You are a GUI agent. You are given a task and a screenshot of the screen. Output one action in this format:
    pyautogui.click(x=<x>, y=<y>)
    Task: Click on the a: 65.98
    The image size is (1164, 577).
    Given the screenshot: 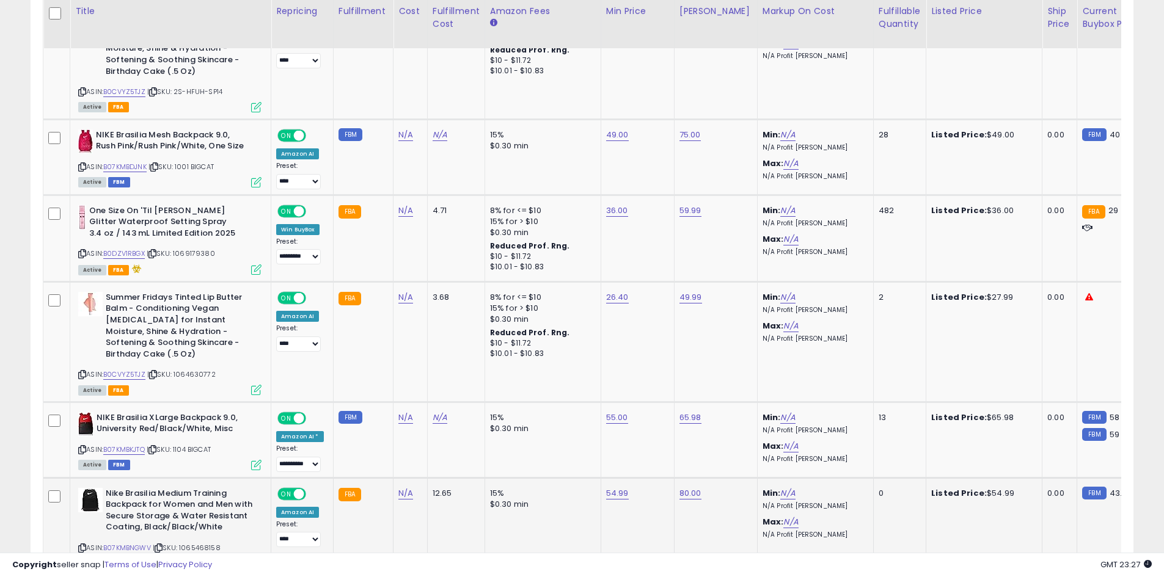 What is the action you would take?
    pyautogui.click(x=690, y=418)
    